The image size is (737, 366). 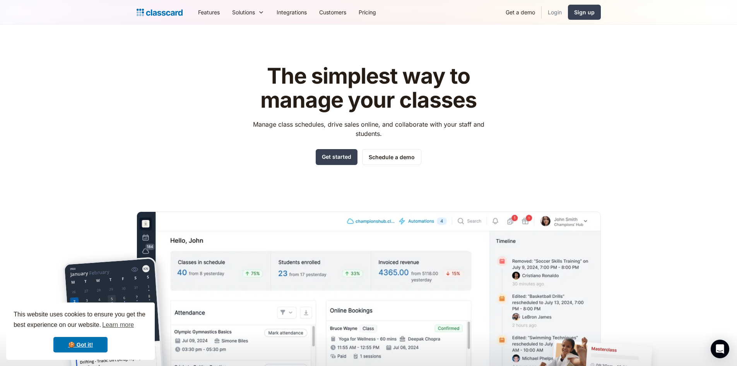 What do you see at coordinates (292, 12) in the screenshot?
I see `a: Integrations` at bounding box center [292, 12].